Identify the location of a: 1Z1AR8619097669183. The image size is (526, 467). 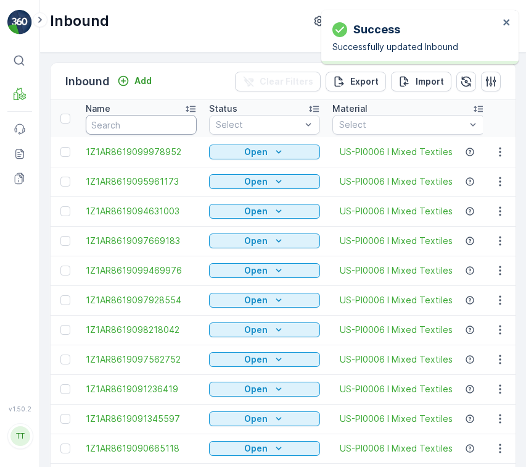
(141, 241).